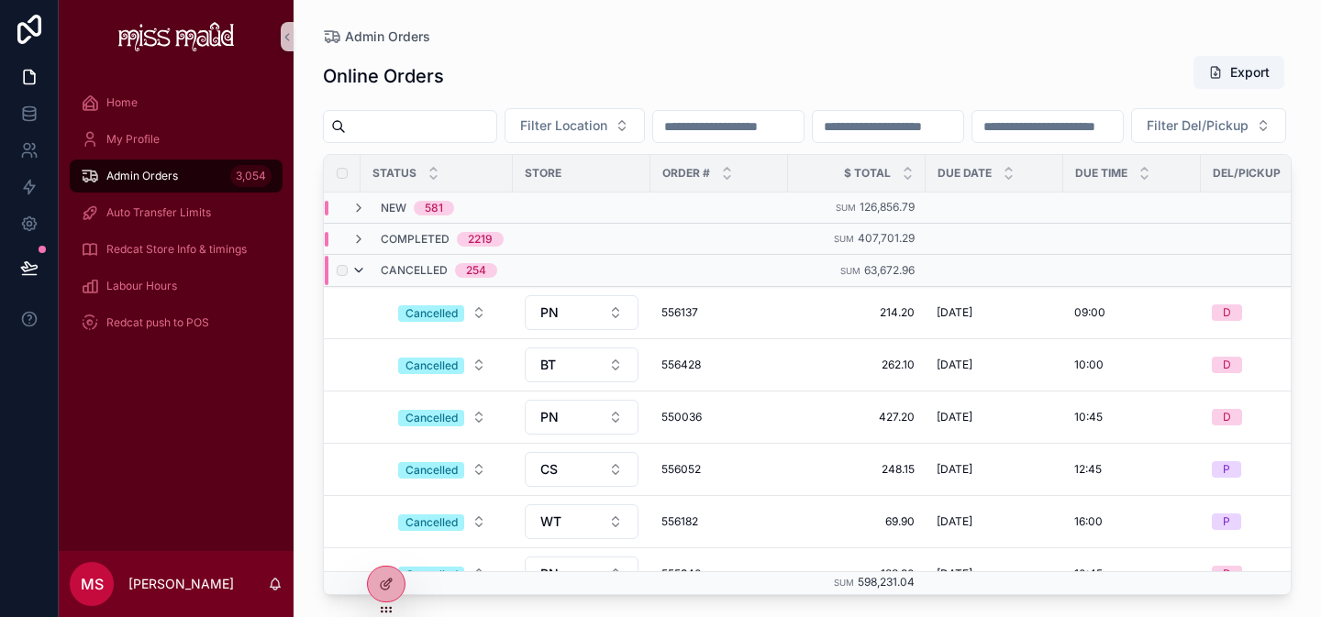 The width and height of the screenshot is (1321, 617). I want to click on span: 556137, so click(719, 313).